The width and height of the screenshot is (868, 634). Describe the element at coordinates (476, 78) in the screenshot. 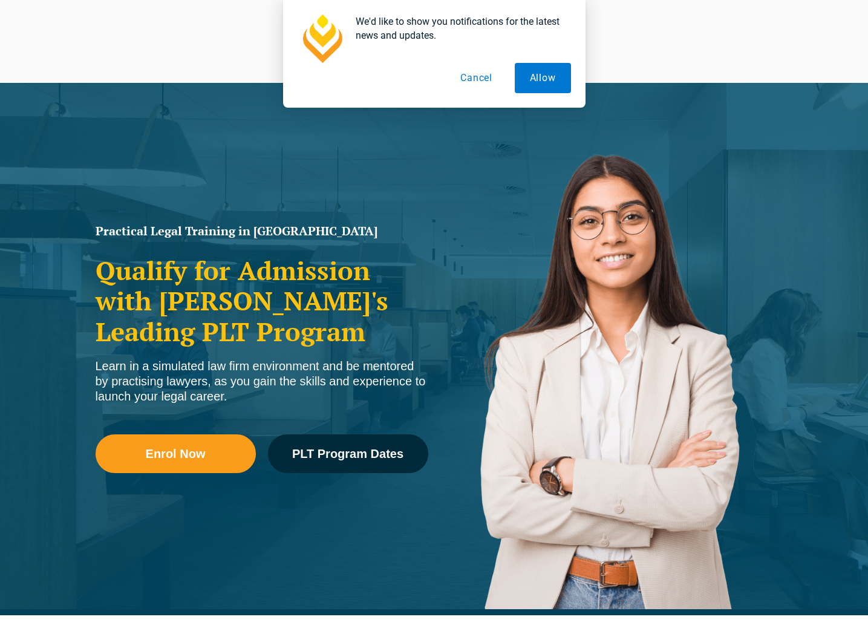

I see `button: Cancel` at that location.